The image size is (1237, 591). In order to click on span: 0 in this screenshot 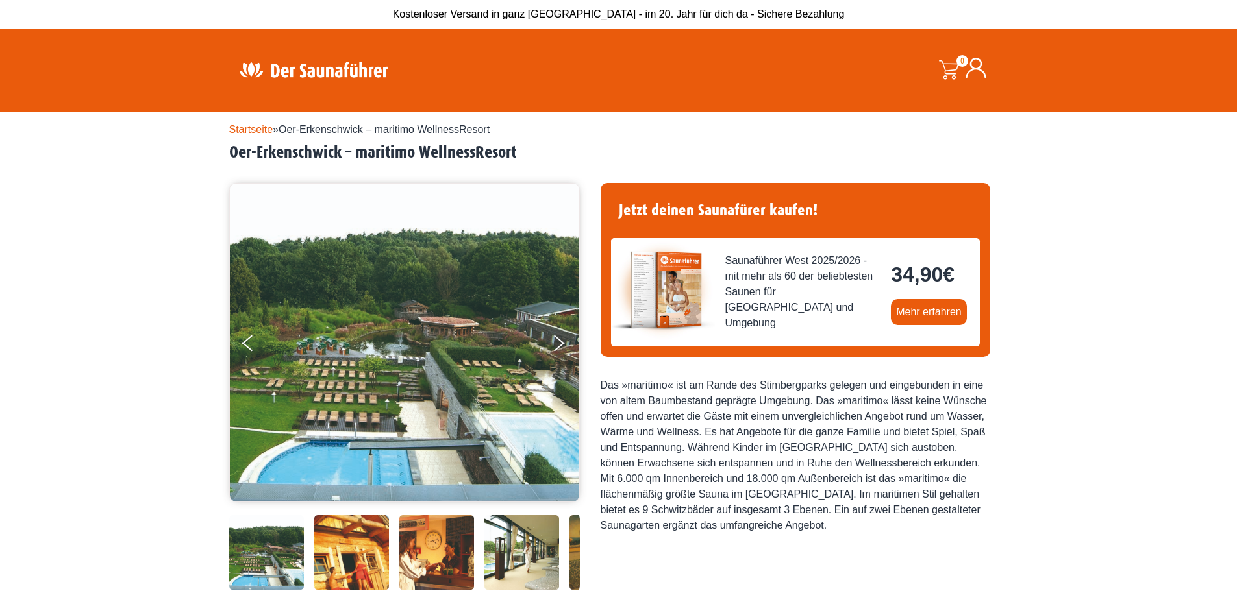, I will do `click(962, 61)`.